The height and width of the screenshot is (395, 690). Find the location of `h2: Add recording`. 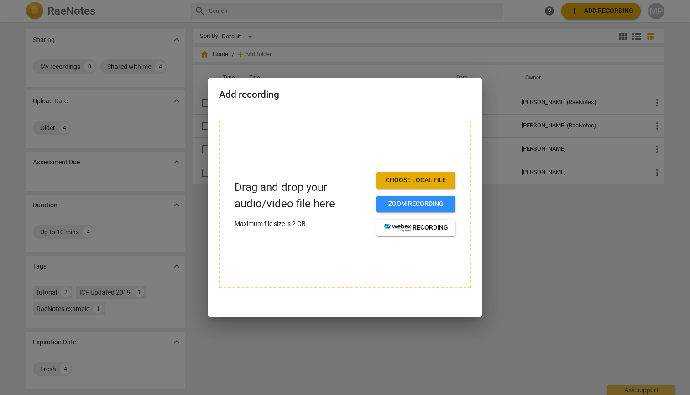

h2: Add recording is located at coordinates (345, 94).